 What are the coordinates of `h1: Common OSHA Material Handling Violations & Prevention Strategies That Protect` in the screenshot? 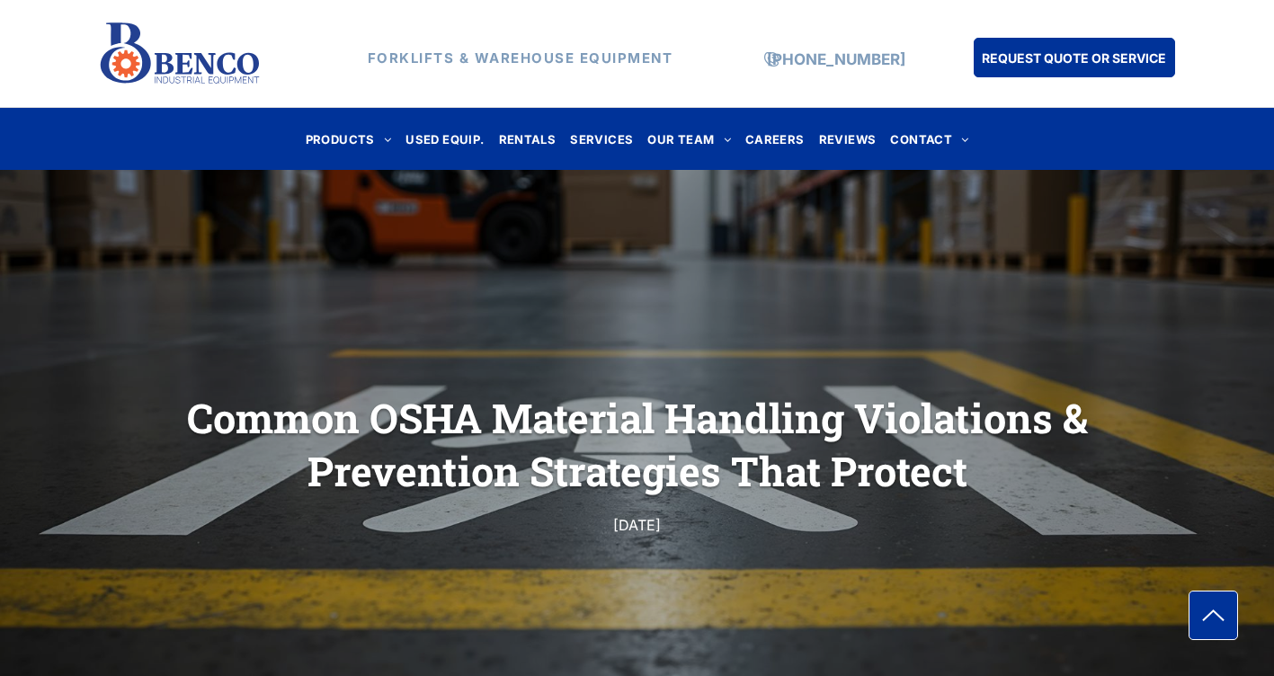 It's located at (637, 444).